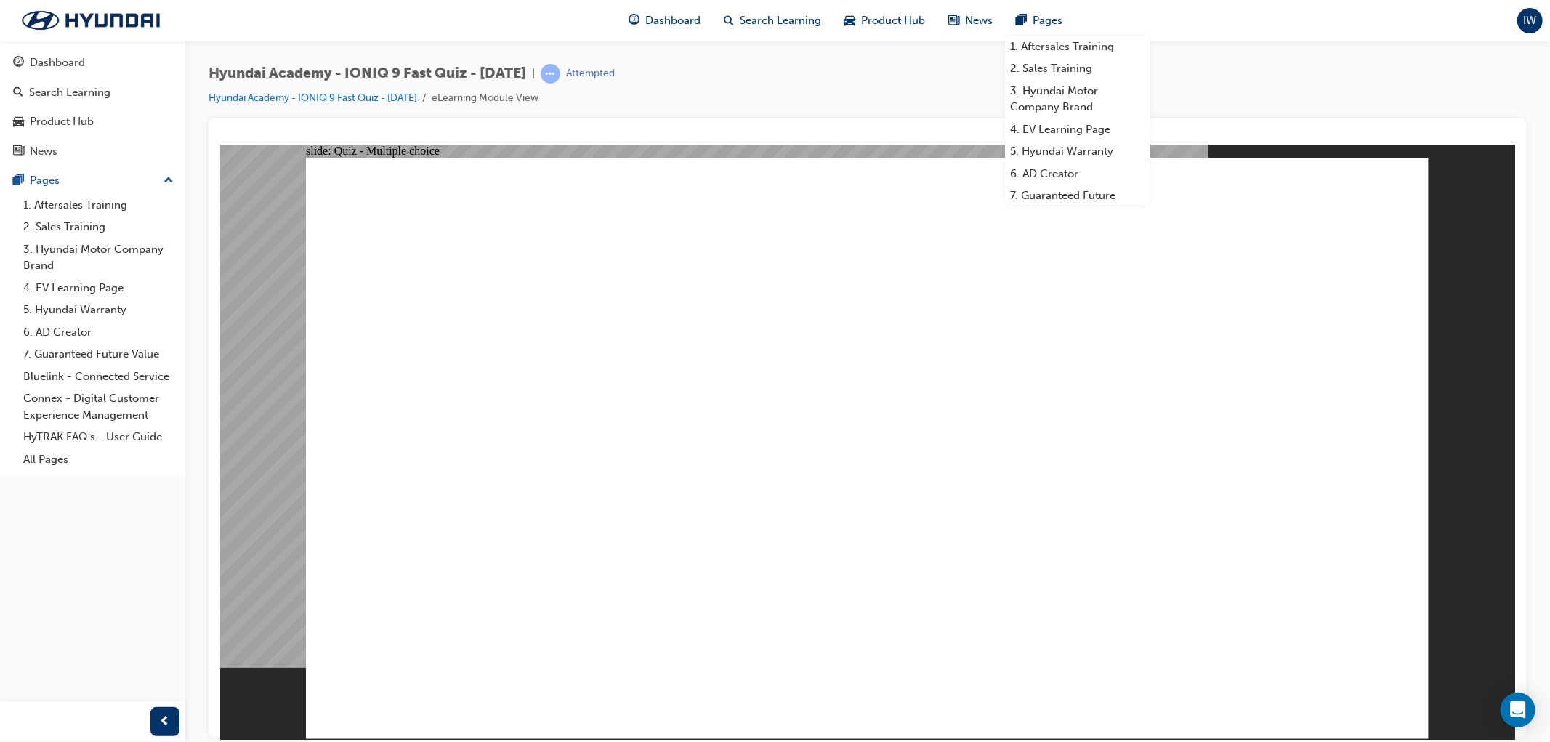 This screenshot has height=742, width=1550. Describe the element at coordinates (971, 20) in the screenshot. I see `a: news-iconNews` at that location.